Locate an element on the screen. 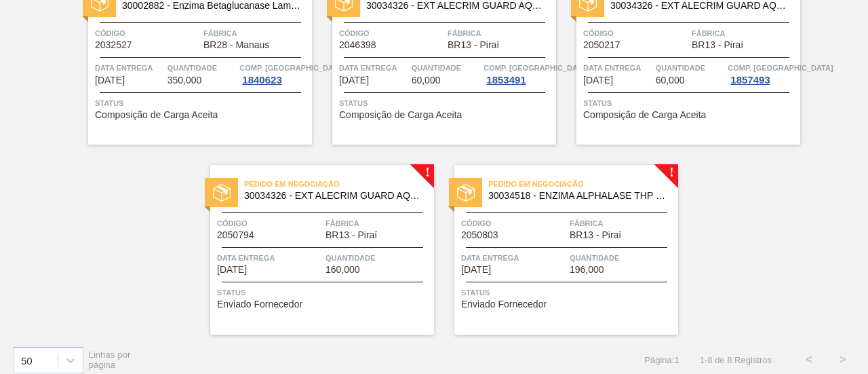 Image resolution: width=868 pixels, height=374 pixels. span: 17/10/2025 is located at coordinates (110, 80).